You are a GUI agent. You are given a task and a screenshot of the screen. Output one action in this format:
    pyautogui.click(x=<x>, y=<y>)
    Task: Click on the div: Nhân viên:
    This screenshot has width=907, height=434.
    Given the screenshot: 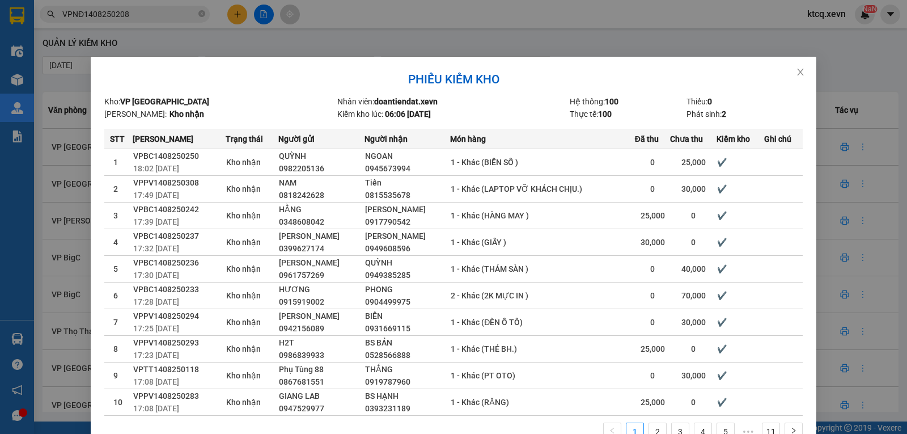 What is the action you would take?
    pyautogui.click(x=454, y=102)
    